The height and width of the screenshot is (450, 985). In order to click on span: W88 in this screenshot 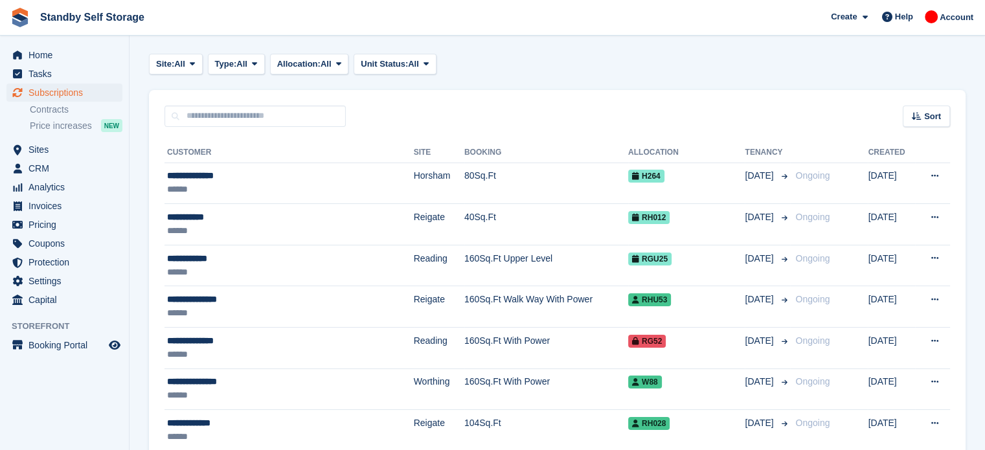, I will do `click(645, 382)`.